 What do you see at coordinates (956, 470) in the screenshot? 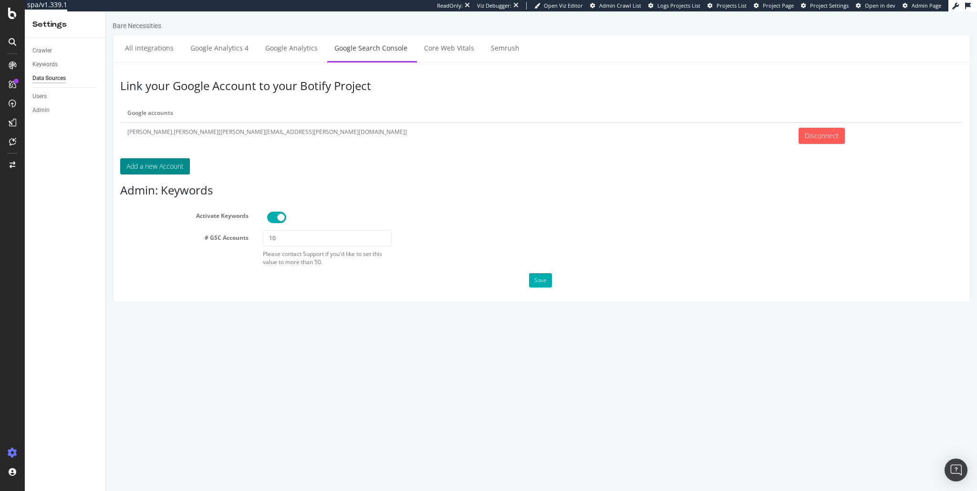
I see `div: Open Intercom Messenger` at bounding box center [956, 470].